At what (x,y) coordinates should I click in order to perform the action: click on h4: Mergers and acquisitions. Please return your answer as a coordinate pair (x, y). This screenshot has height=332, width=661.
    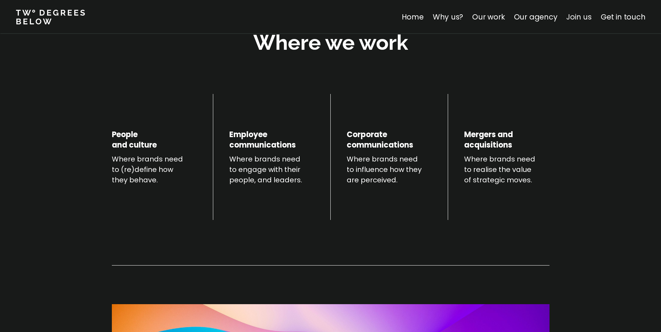
    Looking at the image, I should click on (488, 140).